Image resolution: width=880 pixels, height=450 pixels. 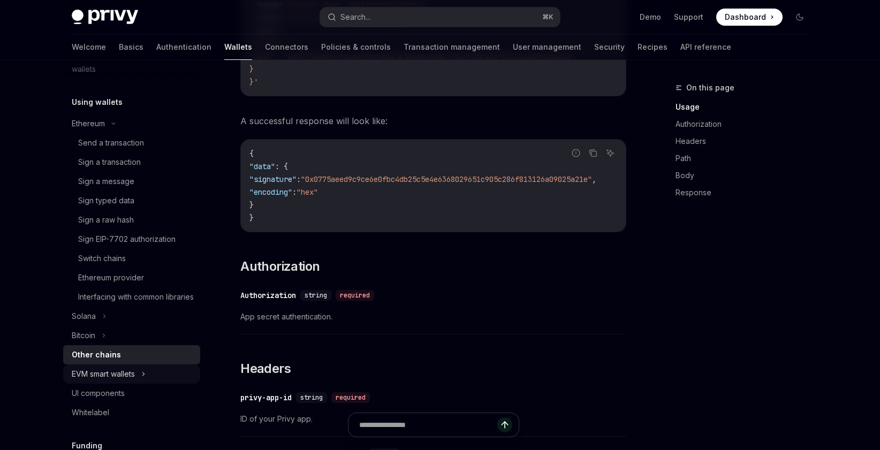 What do you see at coordinates (111, 143) in the screenshot?
I see `div: Send a transaction` at bounding box center [111, 143].